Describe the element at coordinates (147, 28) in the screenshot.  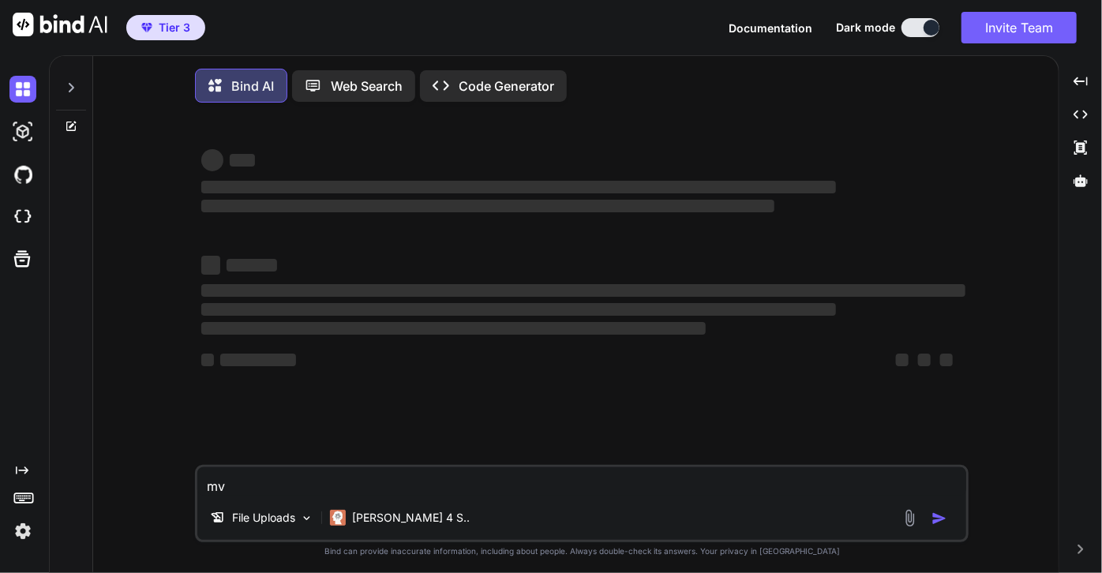
I see `img: premium` at that location.